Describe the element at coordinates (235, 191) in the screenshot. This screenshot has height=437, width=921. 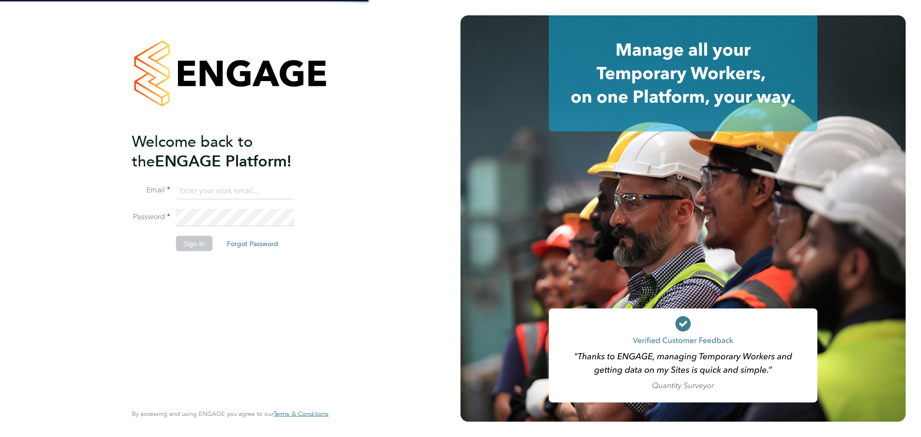
I see `input: Enter your work email...` at that location.